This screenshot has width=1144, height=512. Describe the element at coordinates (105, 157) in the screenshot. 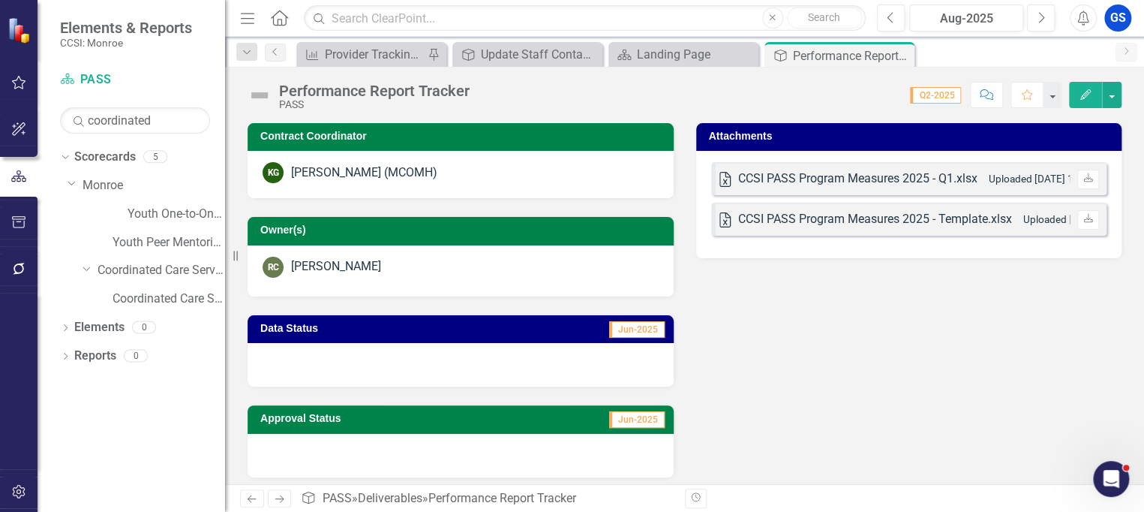

I see `a: Scorecards` at that location.